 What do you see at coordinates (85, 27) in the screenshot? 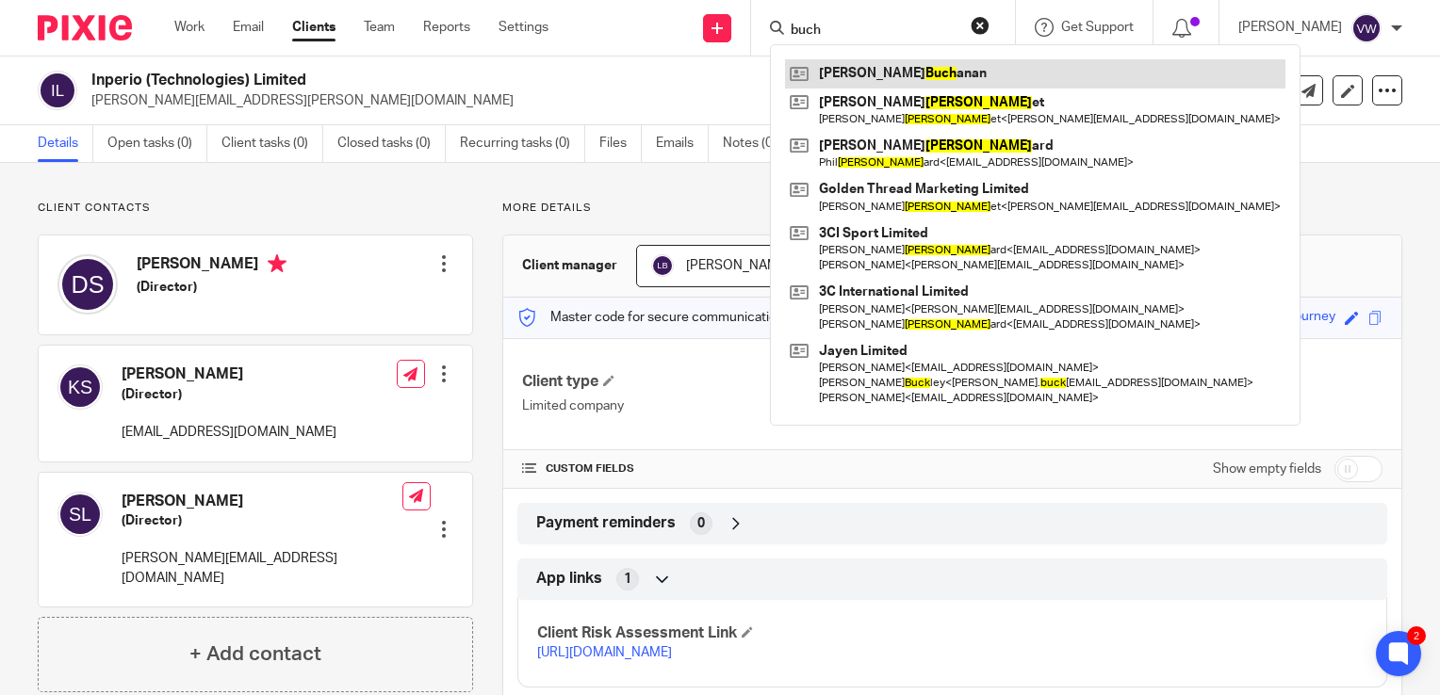
I see `img: Pixie` at bounding box center [85, 27].